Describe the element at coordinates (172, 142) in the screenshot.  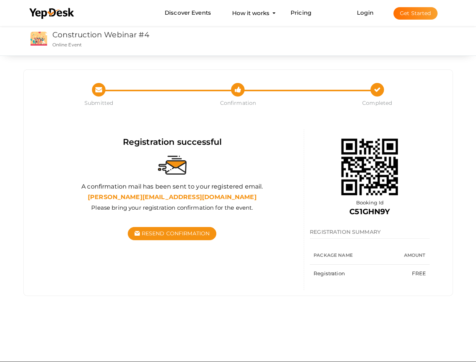
I see `div: Registration successful` at that location.